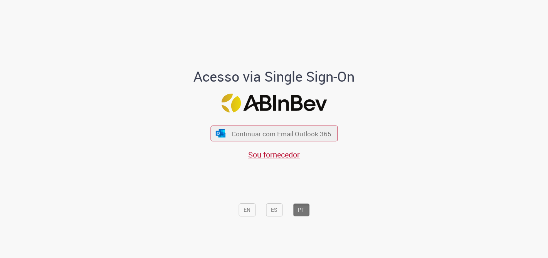 This screenshot has height=258, width=548. I want to click on a: Sou fornecedor, so click(274, 154).